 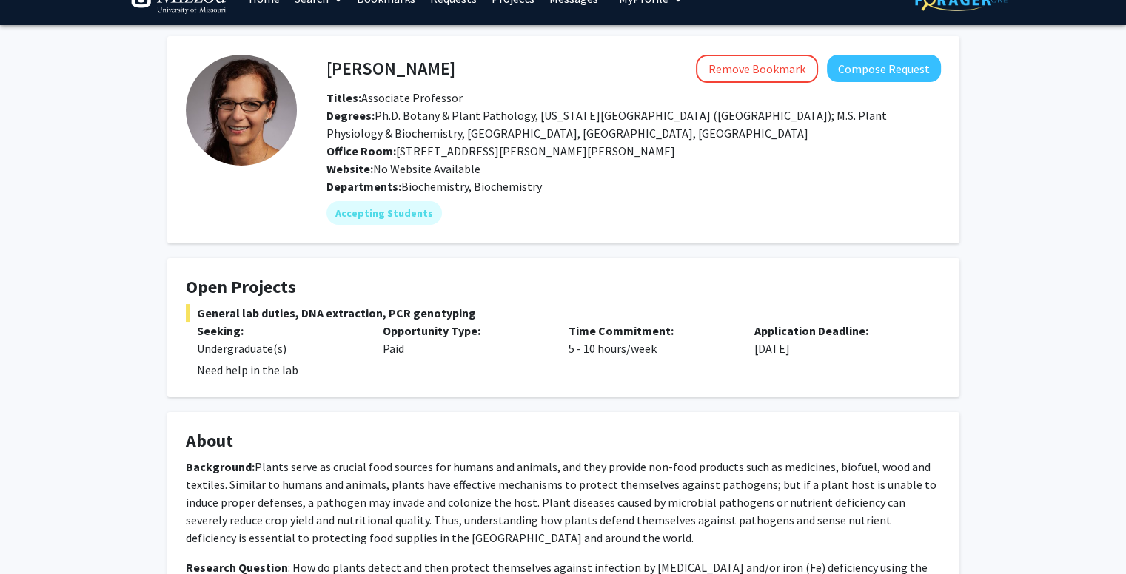 What do you see at coordinates (568, 370) in the screenshot?
I see `p: Need help in the lab` at bounding box center [568, 370].